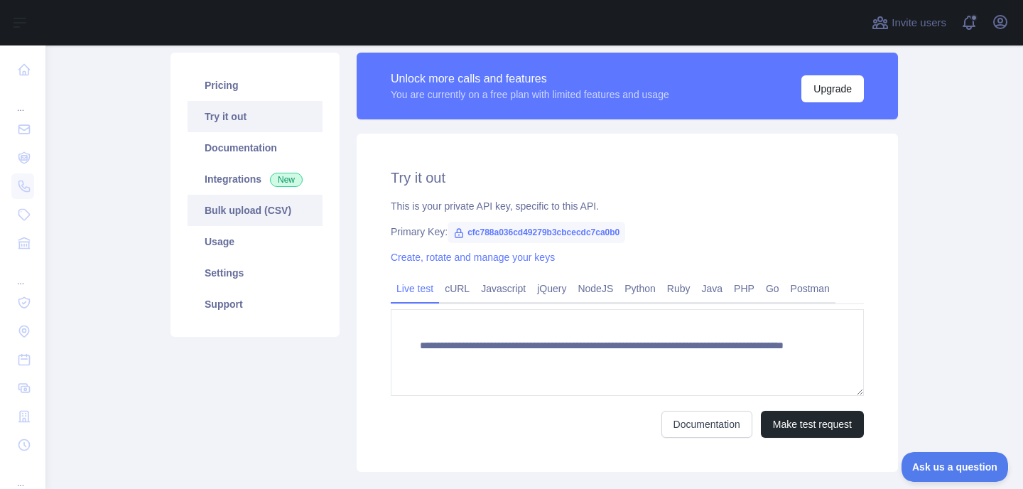 The width and height of the screenshot is (1023, 489). I want to click on a: cURL, so click(457, 289).